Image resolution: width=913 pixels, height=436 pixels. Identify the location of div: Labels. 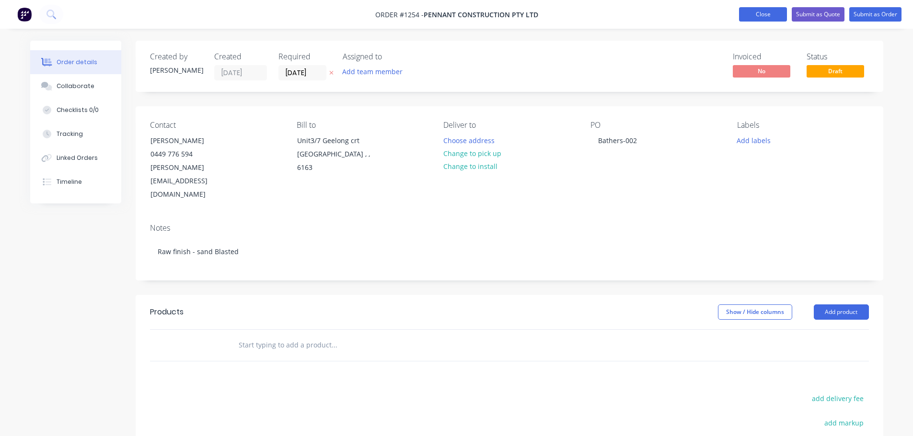
(802, 125).